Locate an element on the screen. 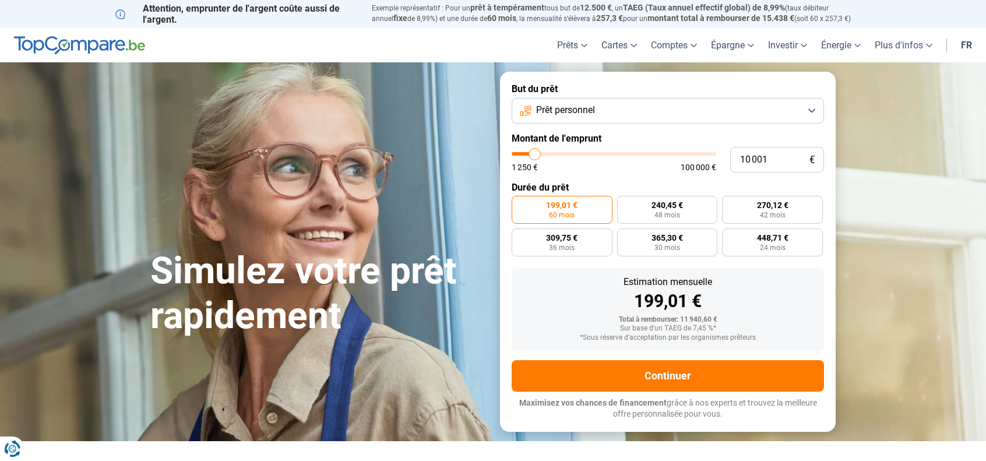  img: TopCompare is located at coordinates (79, 45).